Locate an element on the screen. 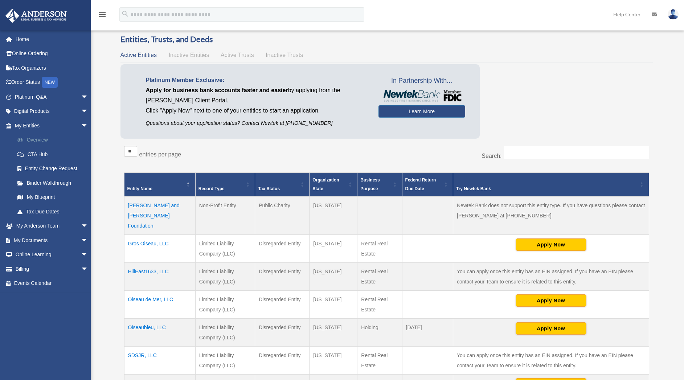  span: Active Trusts is located at coordinates (237, 55).